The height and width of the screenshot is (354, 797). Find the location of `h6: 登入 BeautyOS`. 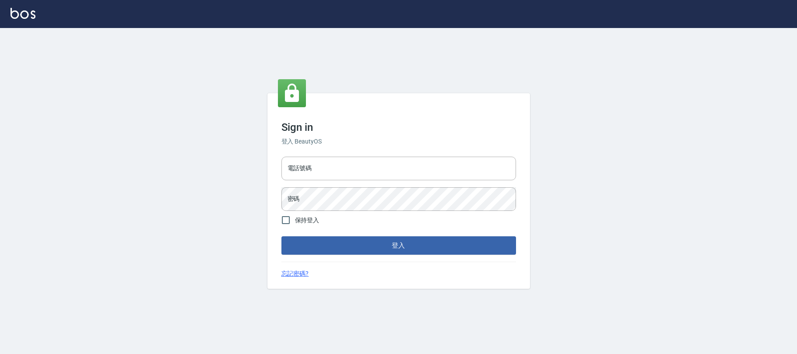

h6: 登入 BeautyOS is located at coordinates (399, 141).